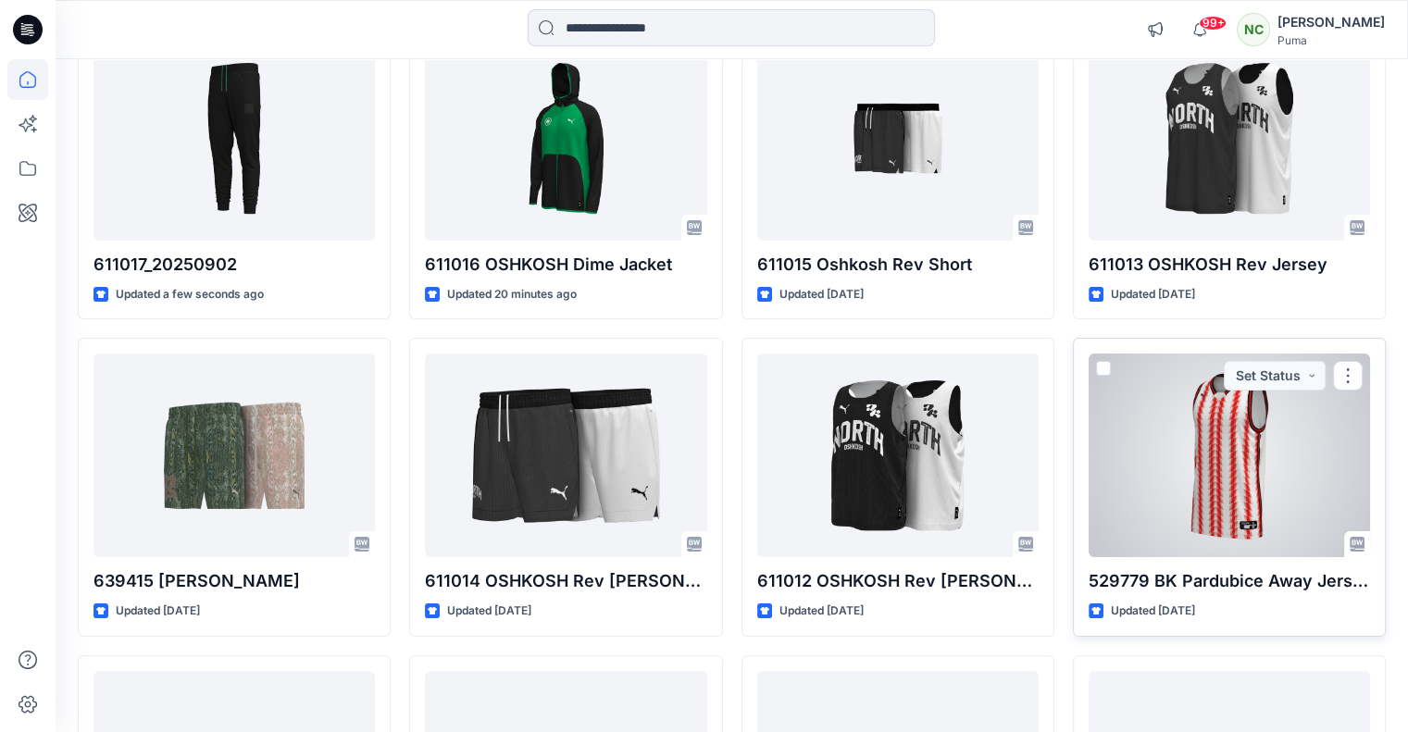 Image resolution: width=1408 pixels, height=732 pixels. I want to click on p: Updated 20 minutes ago, so click(512, 294).